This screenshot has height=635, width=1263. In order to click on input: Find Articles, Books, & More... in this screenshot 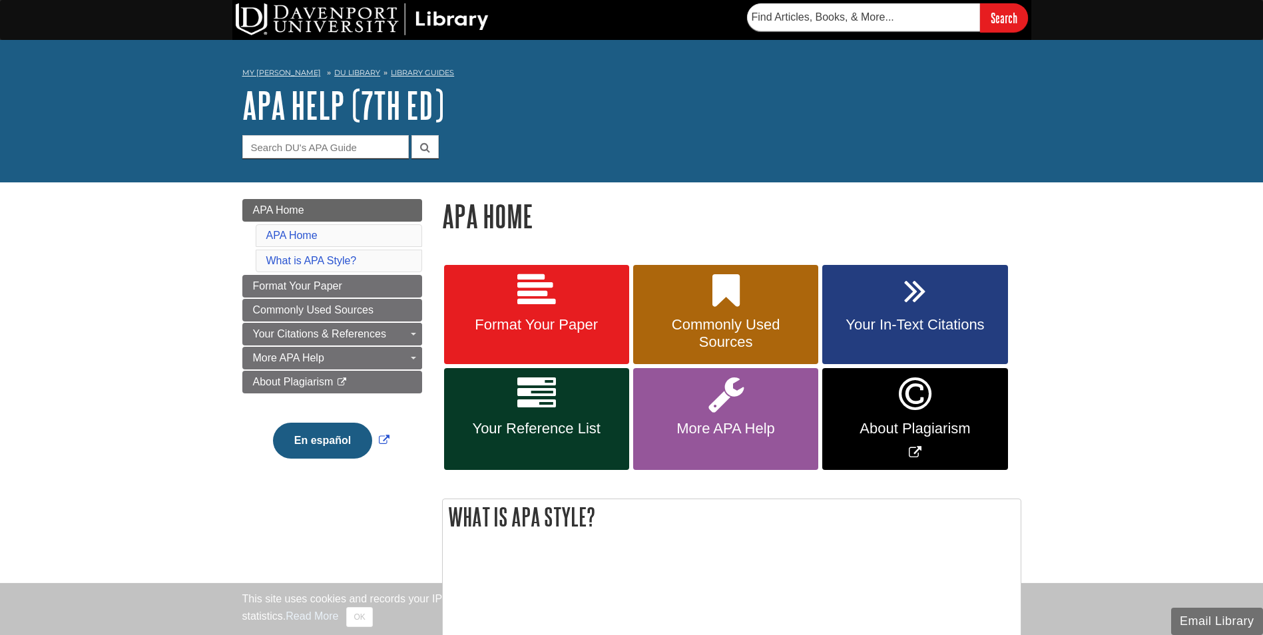, I will do `click(863, 17)`.